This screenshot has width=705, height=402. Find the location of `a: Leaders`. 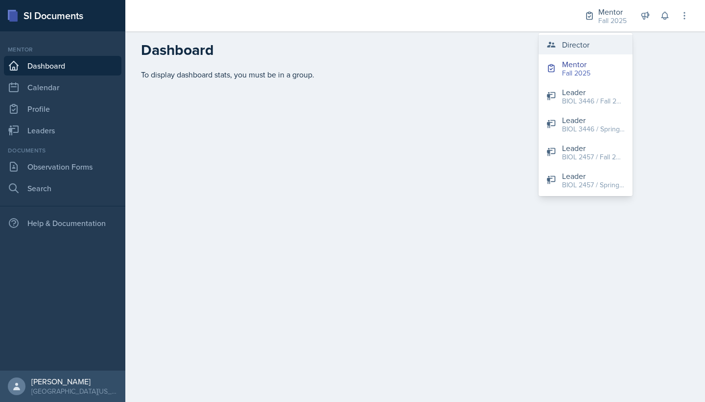

a: Leaders is located at coordinates (63, 130).